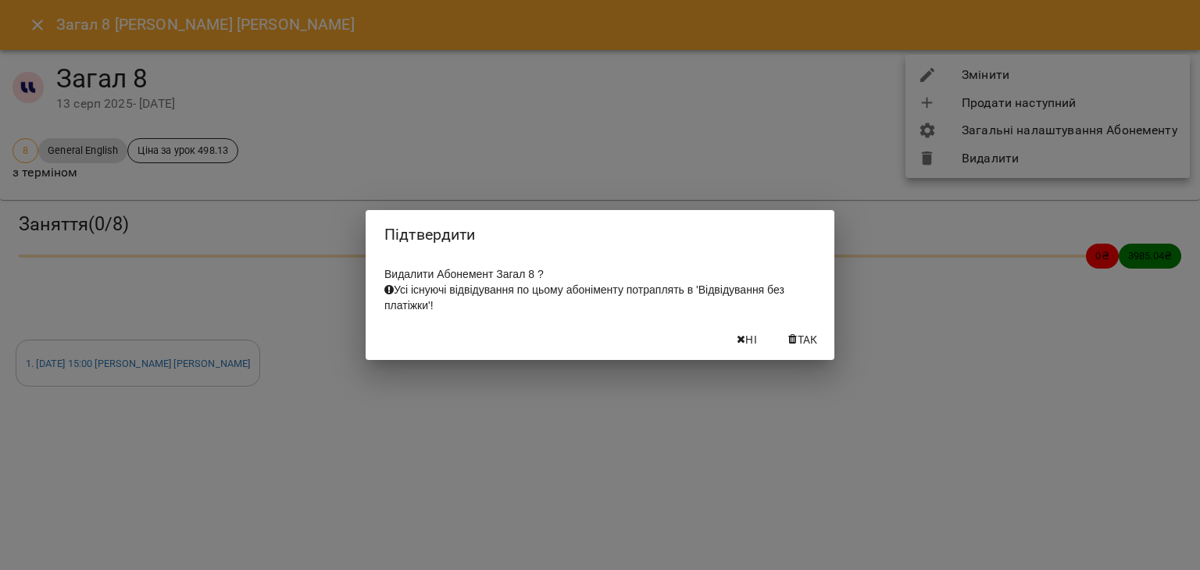  I want to click on h2: Підтвердити, so click(600, 234).